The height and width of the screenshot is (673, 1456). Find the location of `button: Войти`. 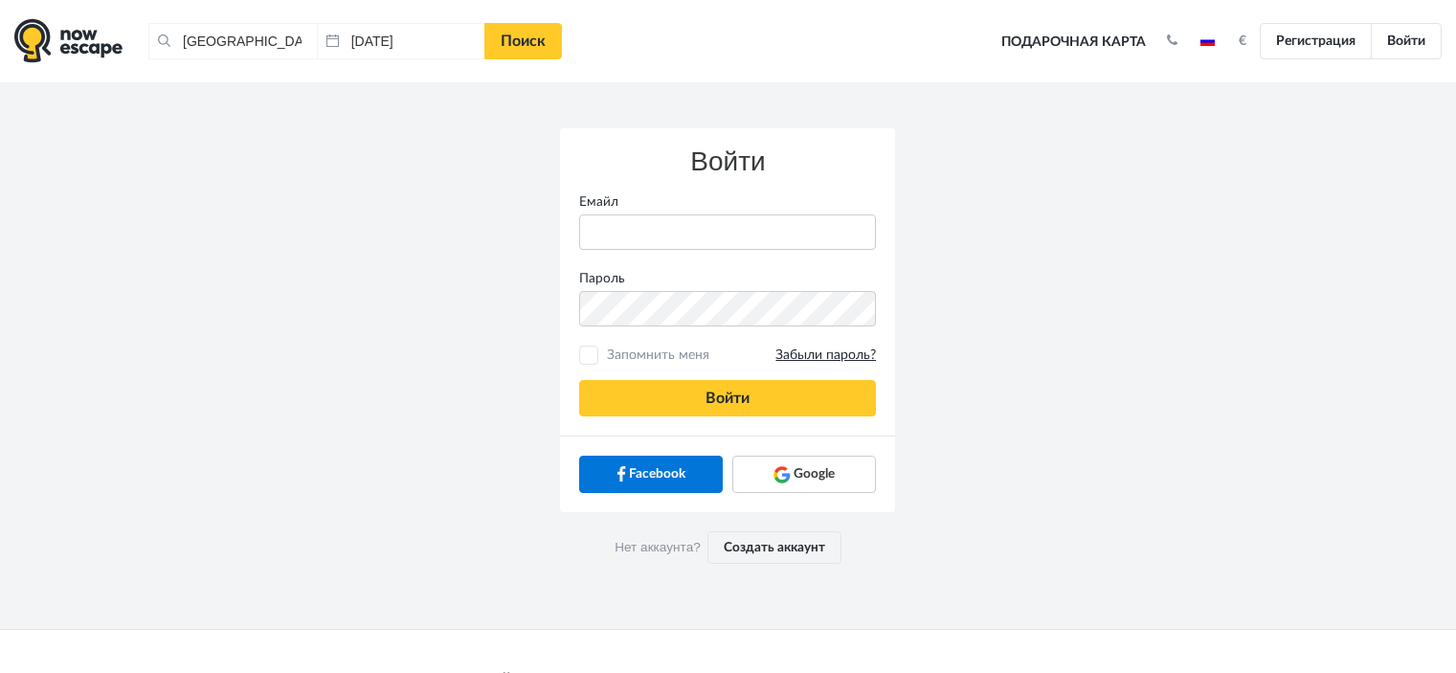

button: Войти is located at coordinates (727, 398).